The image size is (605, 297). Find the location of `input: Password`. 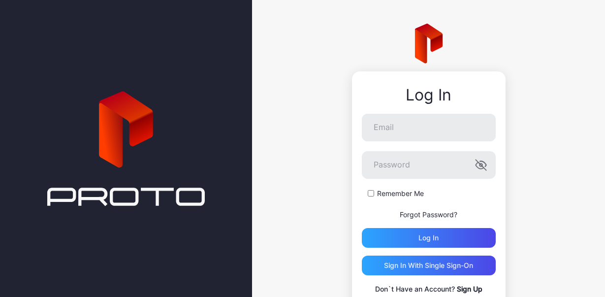

input: Password is located at coordinates (429, 165).